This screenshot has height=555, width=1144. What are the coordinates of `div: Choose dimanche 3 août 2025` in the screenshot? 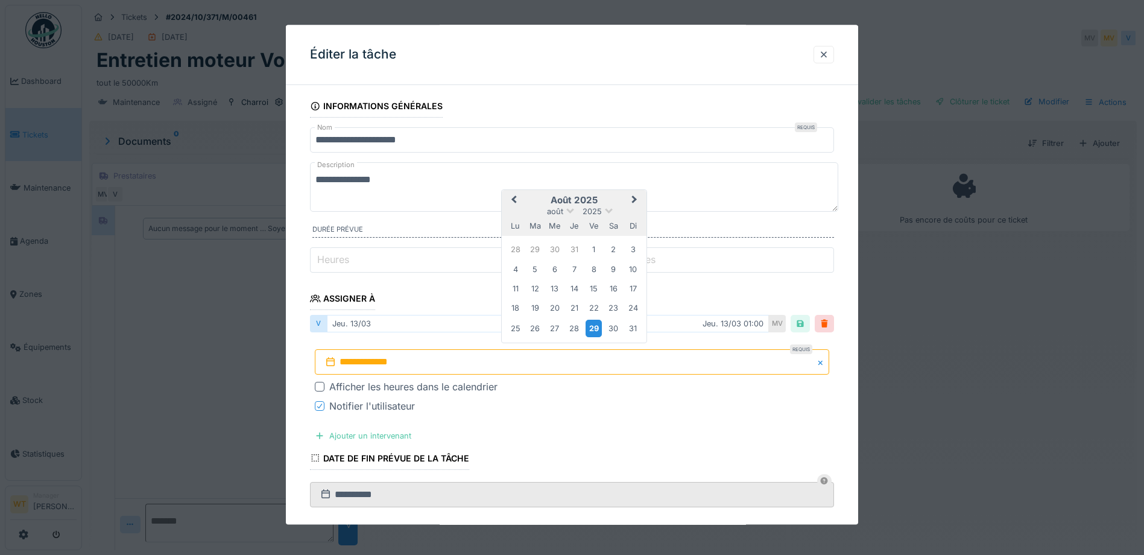 It's located at (633, 249).